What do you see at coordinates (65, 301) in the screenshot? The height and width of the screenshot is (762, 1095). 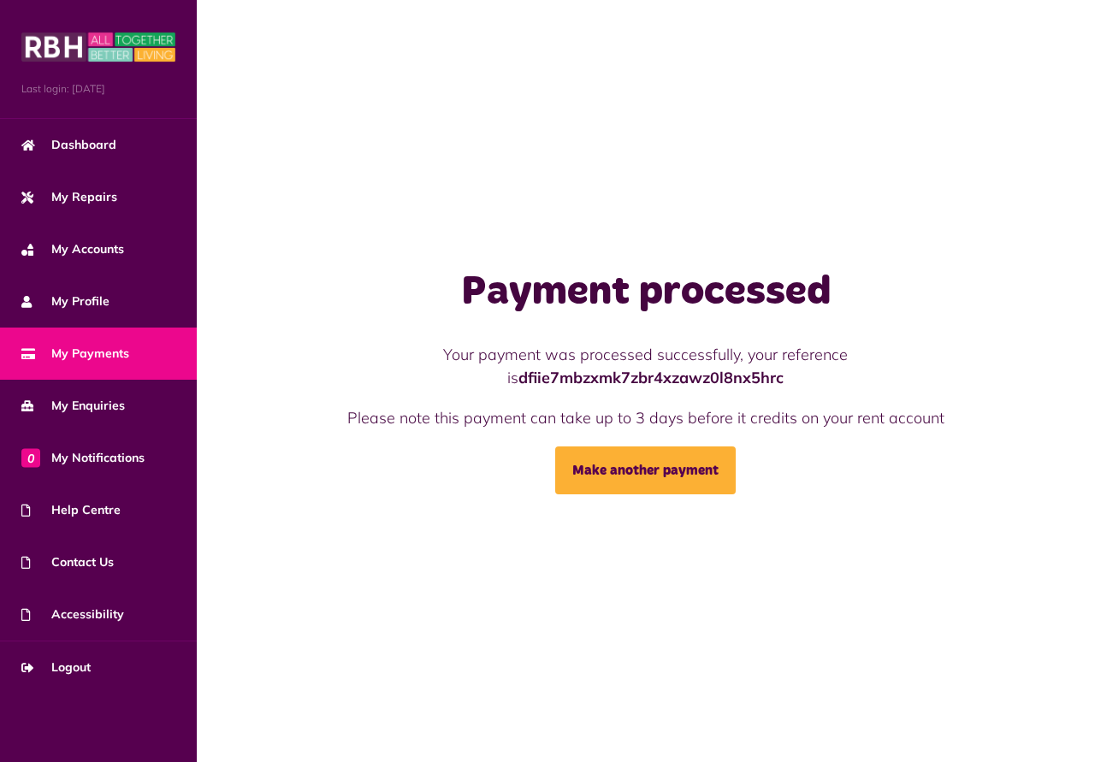 I see `span: My Profile` at bounding box center [65, 301].